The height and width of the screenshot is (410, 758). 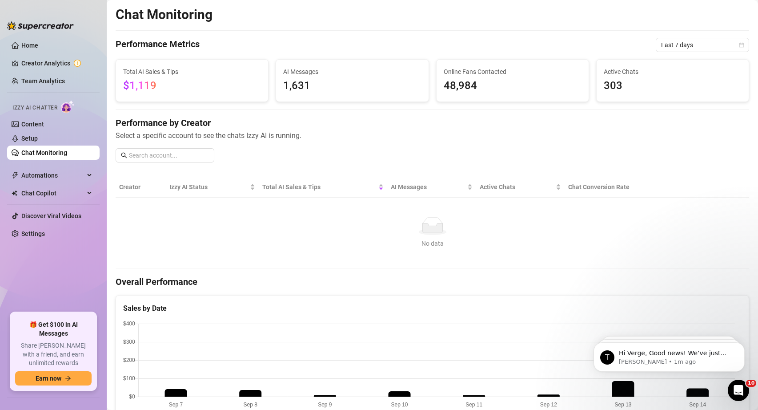 What do you see at coordinates (432, 135) in the screenshot?
I see `span: Select a specific account to see the chats Izzy AI is running.` at bounding box center [432, 135].